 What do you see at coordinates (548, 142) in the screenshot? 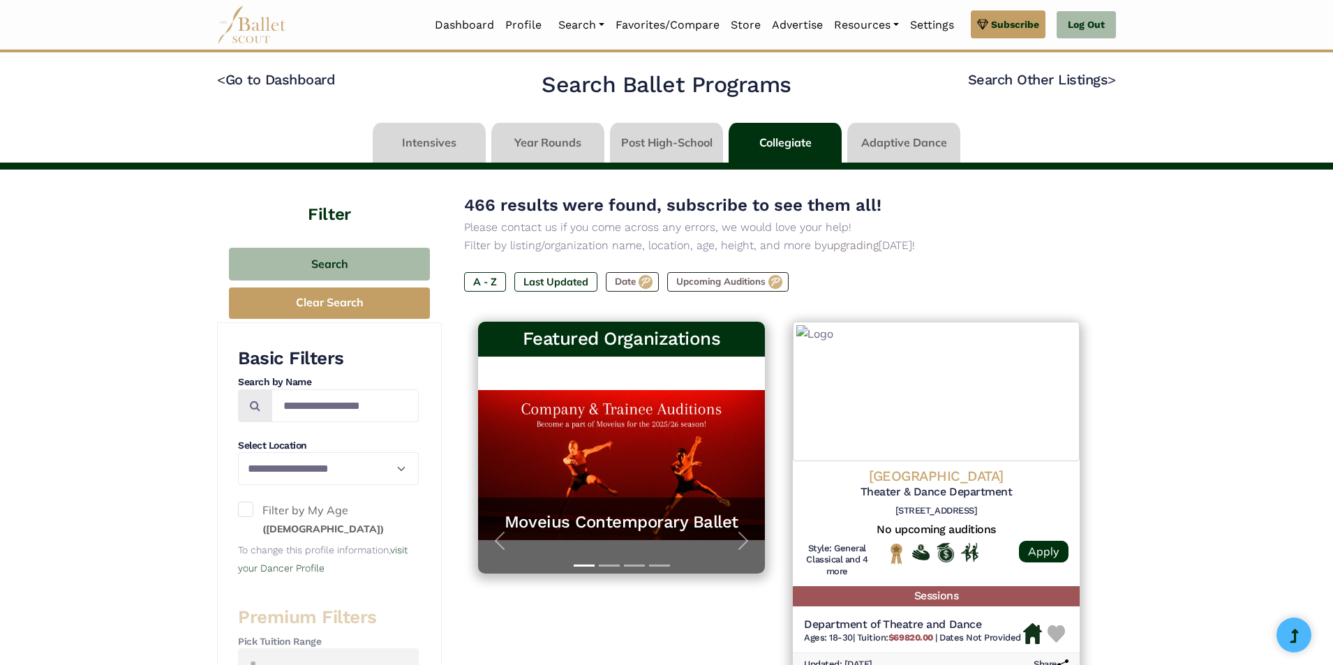
I see `li: Year Rounds` at bounding box center [548, 142].